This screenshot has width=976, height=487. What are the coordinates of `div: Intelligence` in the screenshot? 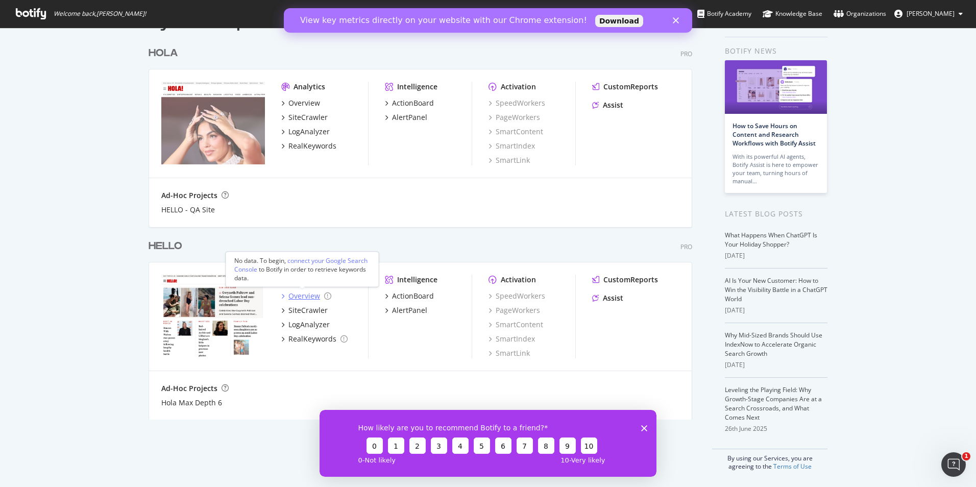 It's located at (417, 87).